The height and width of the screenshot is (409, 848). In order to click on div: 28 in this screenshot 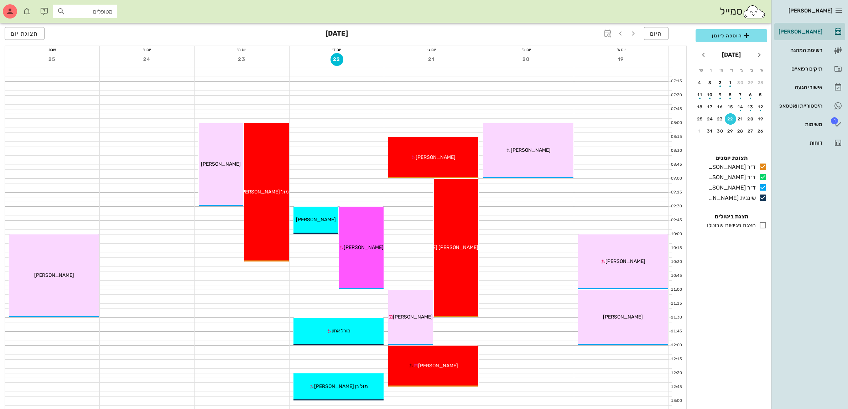, I will do `click(741, 131)`.